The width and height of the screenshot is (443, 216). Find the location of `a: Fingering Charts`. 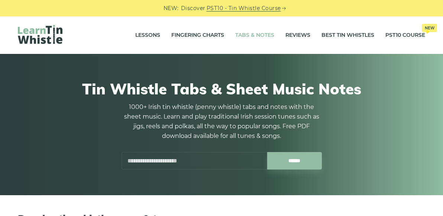

a: Fingering Charts is located at coordinates (198, 35).